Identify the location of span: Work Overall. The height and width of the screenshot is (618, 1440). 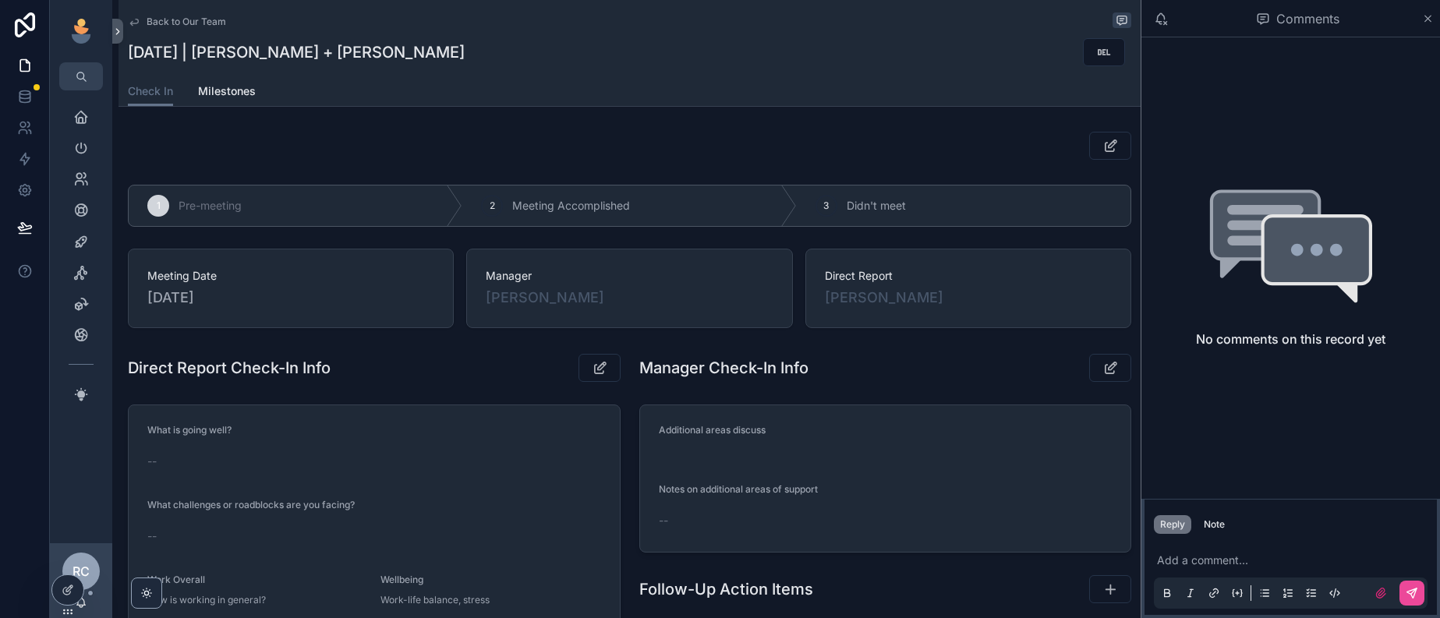
(176, 579).